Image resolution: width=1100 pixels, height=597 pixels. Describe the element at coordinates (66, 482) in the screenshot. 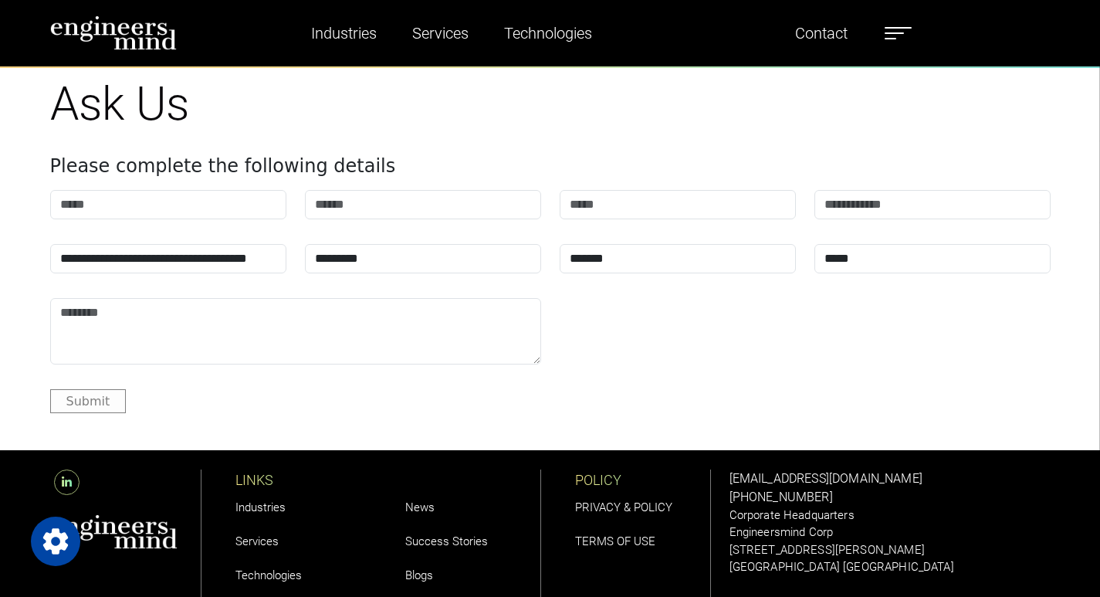

I see `a: LinkedIn` at that location.